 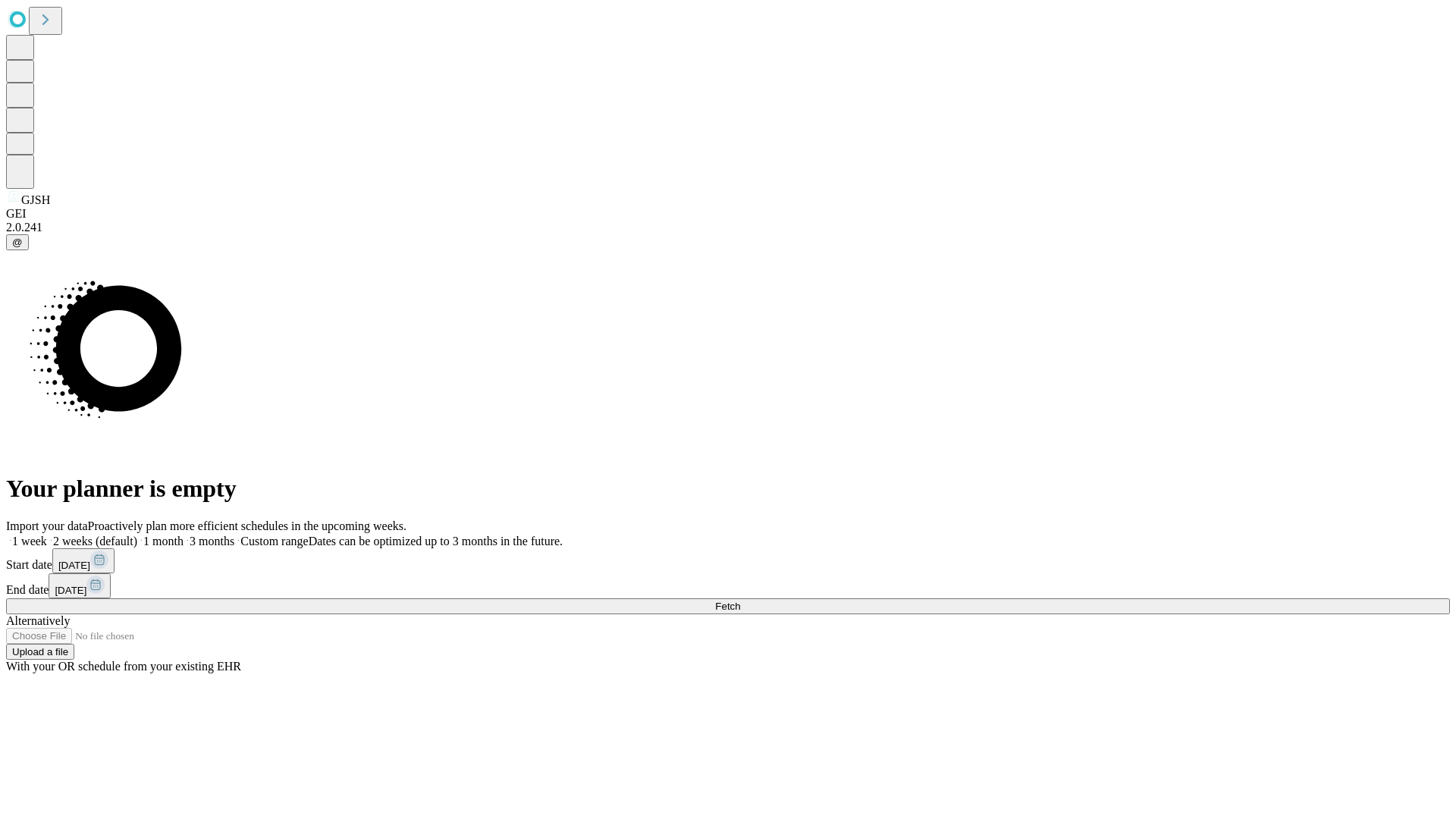 I want to click on span: Proactively plan more efficient schedules in the upcoming weeks., so click(x=248, y=526).